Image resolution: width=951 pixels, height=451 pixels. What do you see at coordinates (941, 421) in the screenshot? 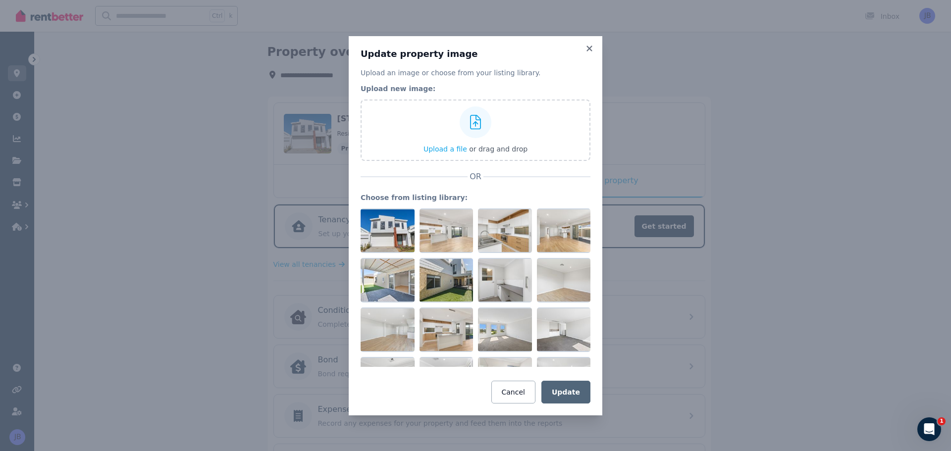
I see `span: 1` at bounding box center [941, 421].